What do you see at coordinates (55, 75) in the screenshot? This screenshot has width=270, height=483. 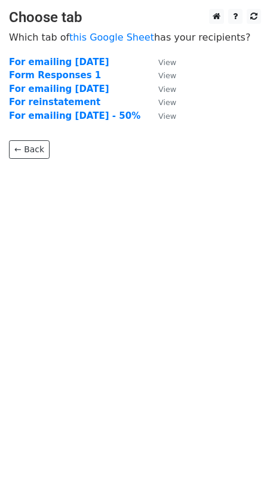 I see `a: Form Responses 1` at bounding box center [55, 75].